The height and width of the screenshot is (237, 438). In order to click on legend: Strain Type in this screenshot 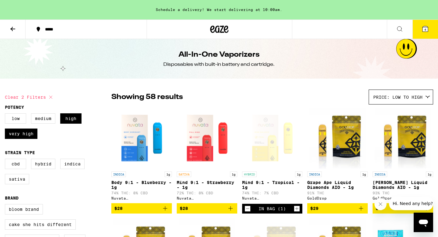, I will do `click(20, 152)`.